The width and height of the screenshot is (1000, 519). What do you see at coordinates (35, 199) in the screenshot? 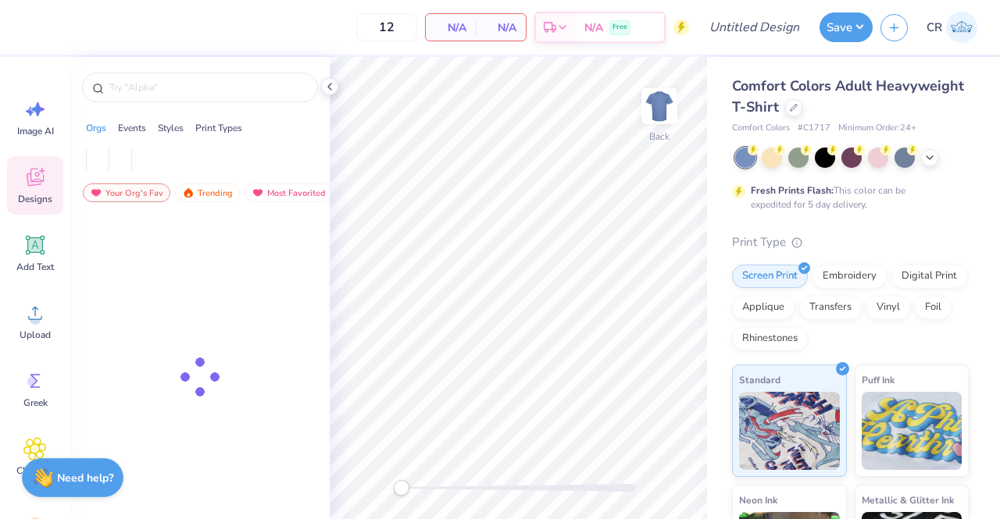
I see `span: Designs` at bounding box center [35, 199].